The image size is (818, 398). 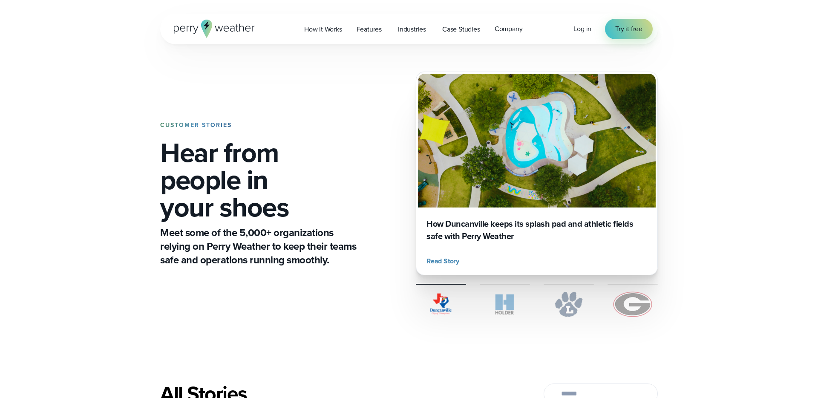 I want to click on p: Meet some of the 5,000+ organizations relying on Perry Weather to keep their teams safe and opera..., so click(x=260, y=246).